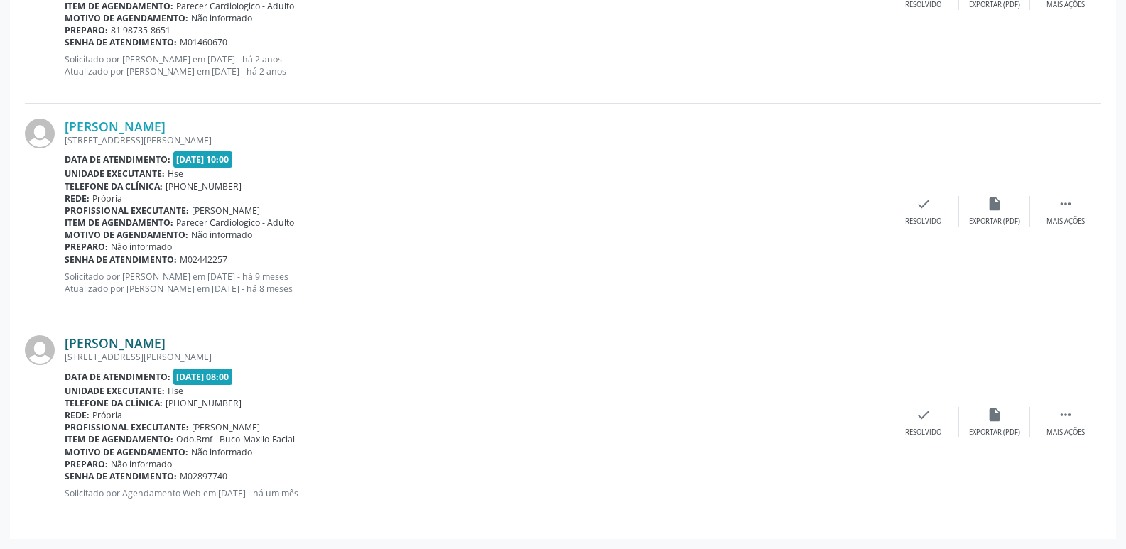  Describe the element at coordinates (203, 259) in the screenshot. I see `span: M02442257` at that location.